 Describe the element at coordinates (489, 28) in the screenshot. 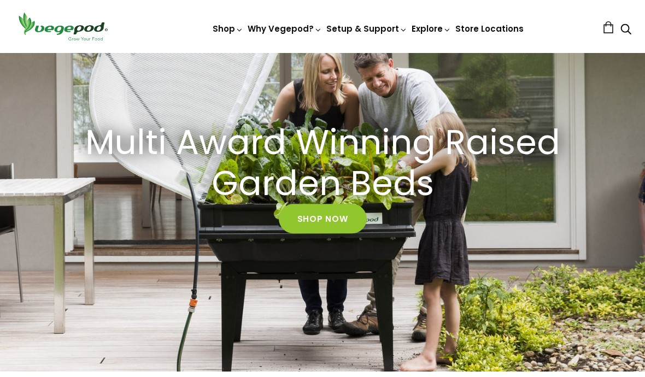

I see `a: Store Locations` at that location.